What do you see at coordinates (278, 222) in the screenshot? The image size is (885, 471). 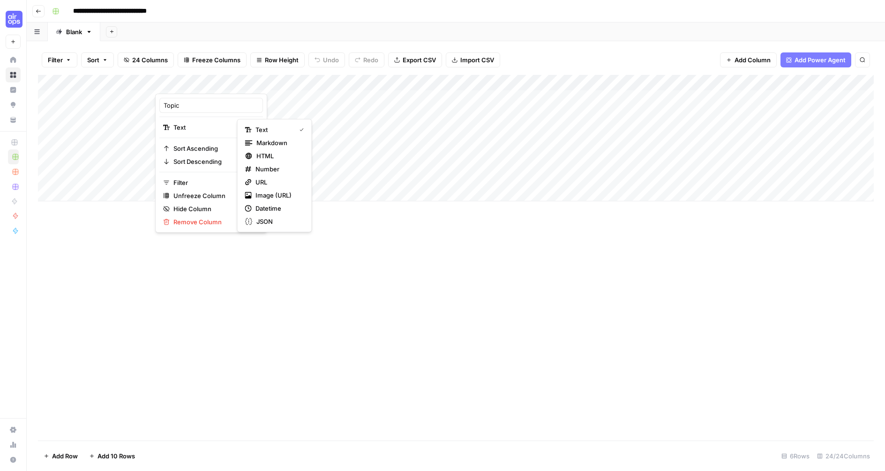 I see `span: JSON` at bounding box center [278, 222].